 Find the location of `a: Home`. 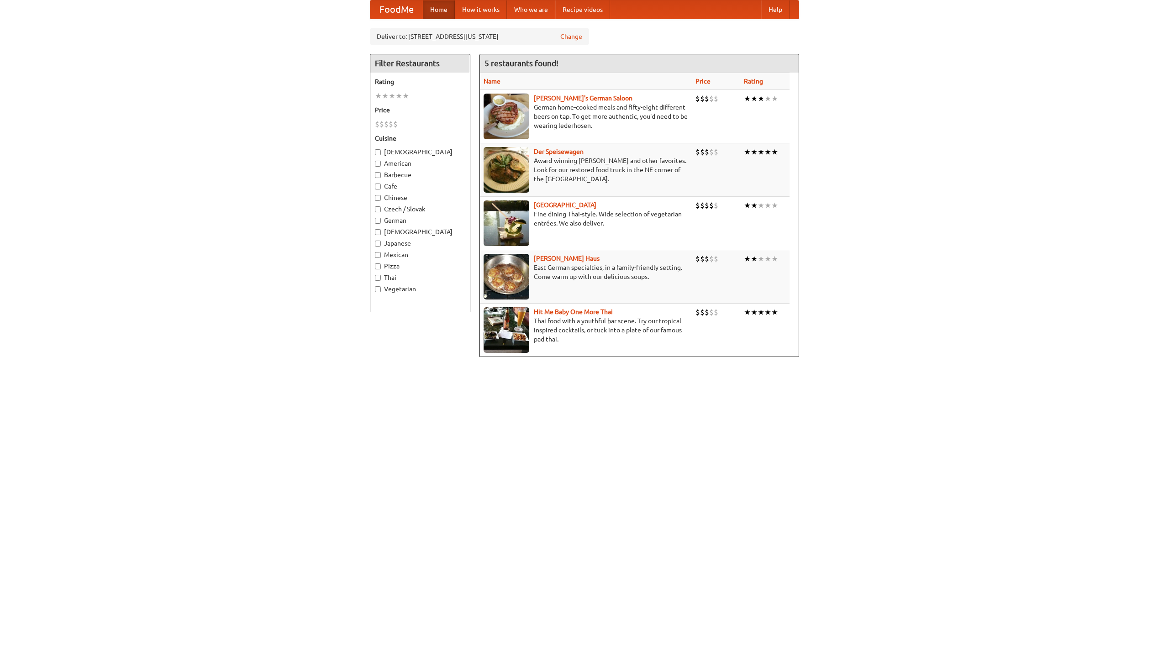

a: Home is located at coordinates (439, 10).